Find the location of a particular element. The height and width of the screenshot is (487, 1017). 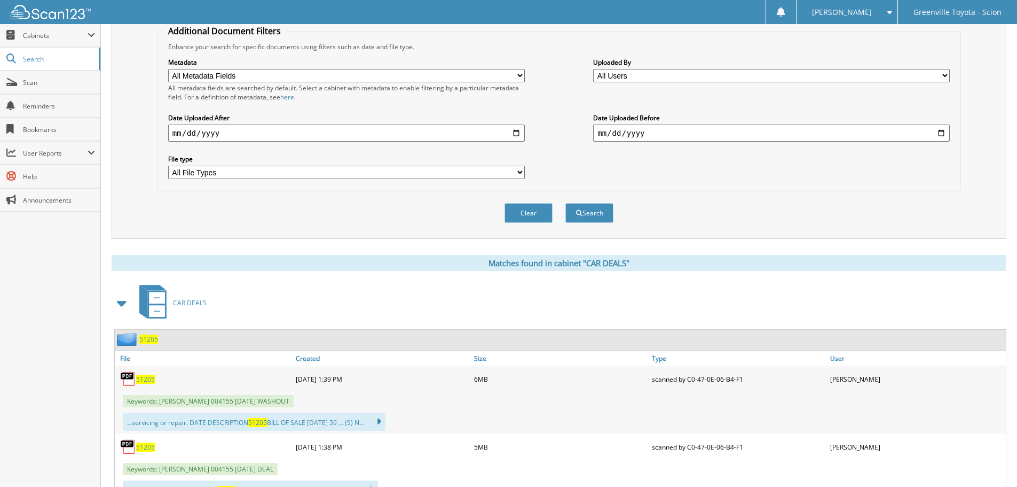

label: Uploaded By is located at coordinates (772, 62).